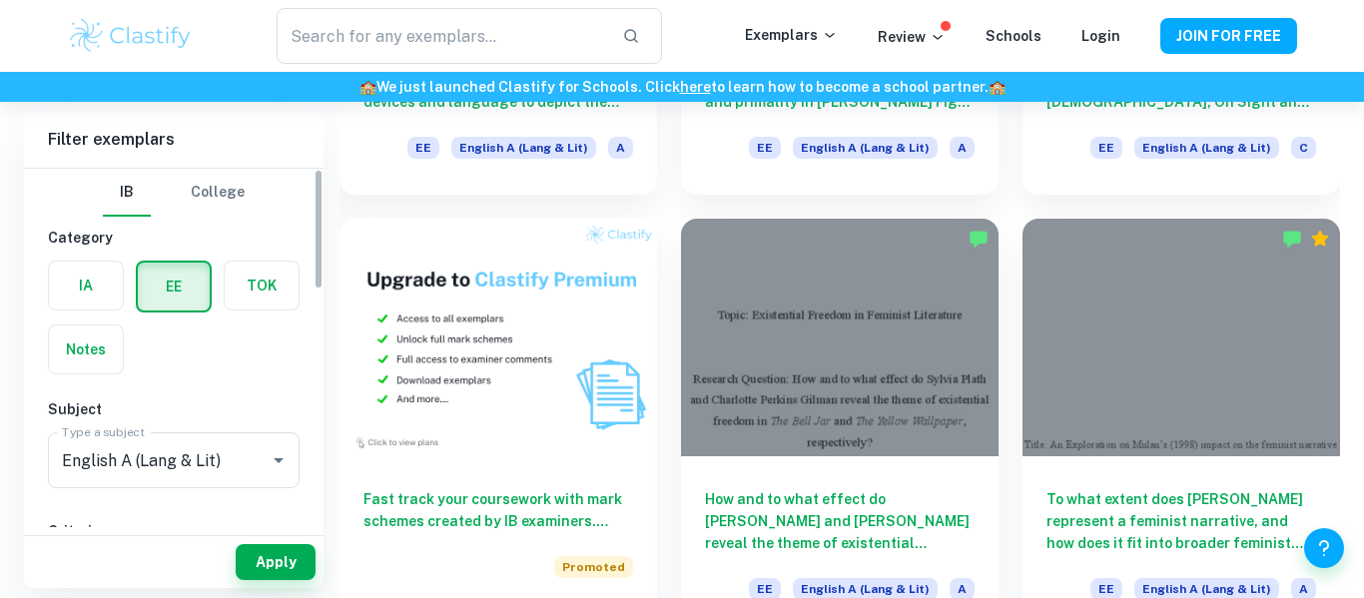  What do you see at coordinates (682, 87) in the screenshot?
I see `h6: We just launched Clastify for Schools. Click to learn how to become a school partner.` at bounding box center [682, 87].